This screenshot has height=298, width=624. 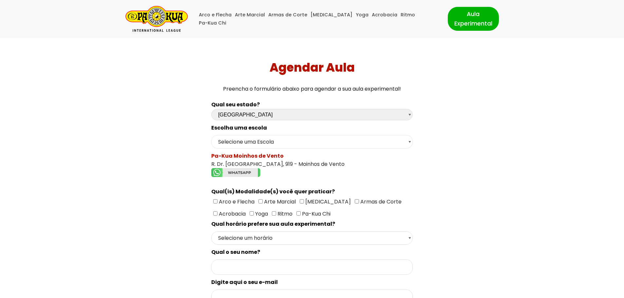 What do you see at coordinates (235, 104) in the screenshot?
I see `b: Qual seu estado?` at bounding box center [235, 104].